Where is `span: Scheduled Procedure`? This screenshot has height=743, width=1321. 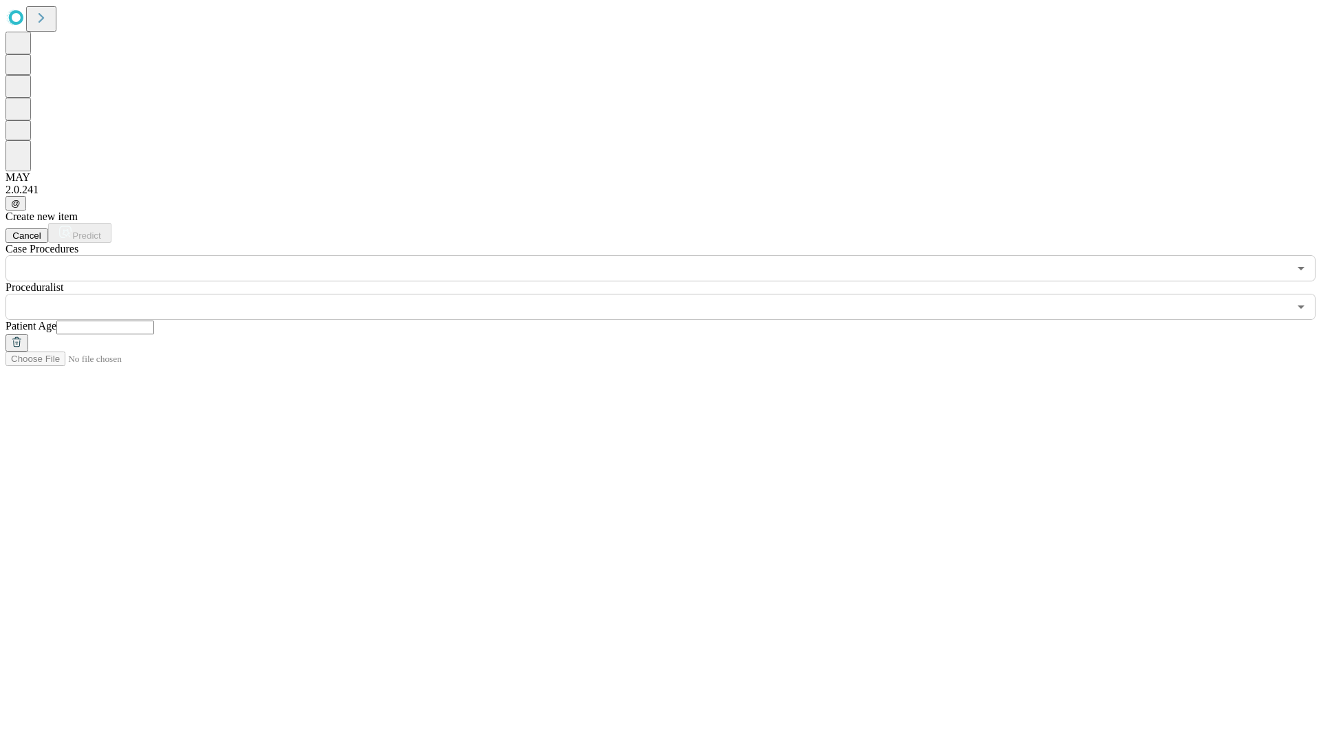
span: Scheduled Procedure is located at coordinates (42, 248).